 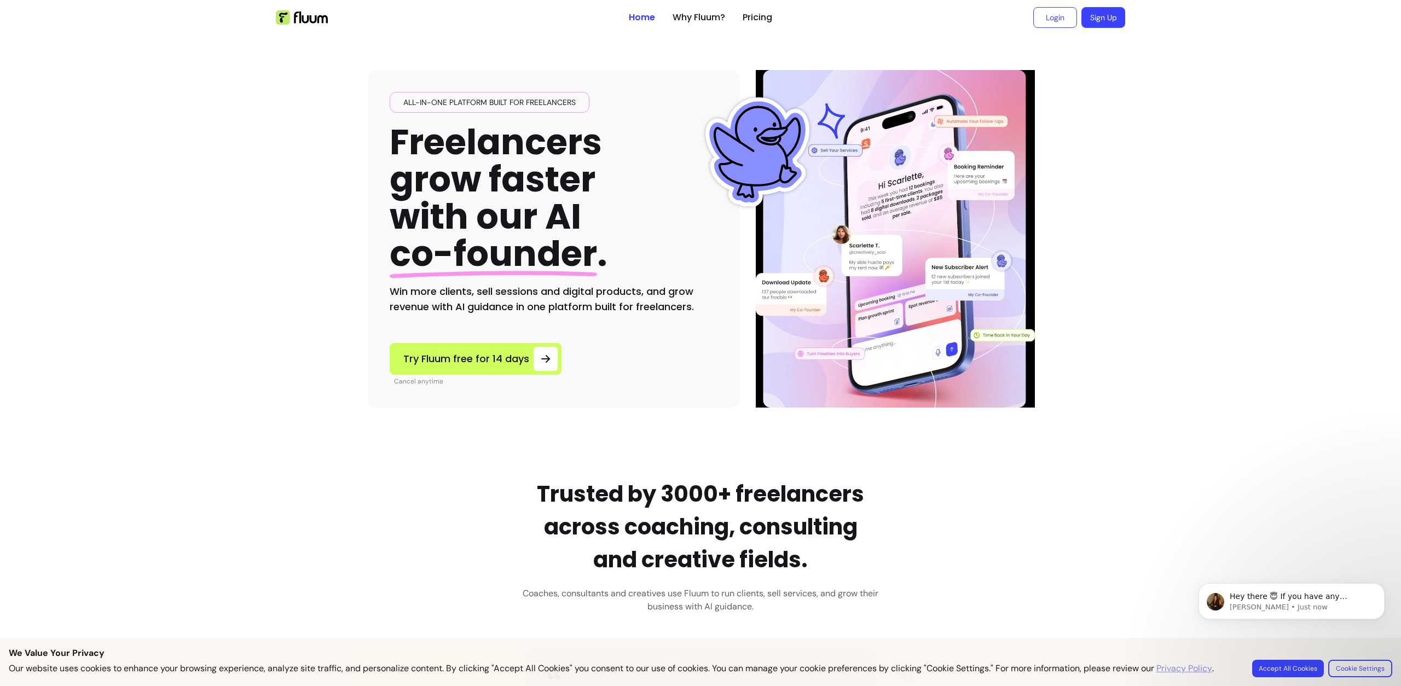 I want to click on h2: Win more clients, sell sessions and digital products, and grow revenue with AI guidance in one pl..., so click(x=554, y=299).